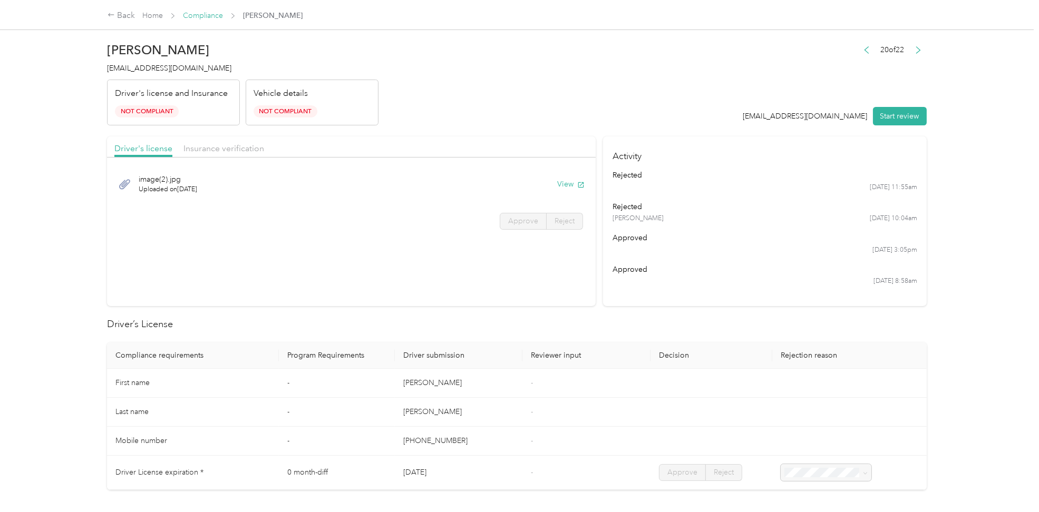  Describe the element at coordinates (121, 16) in the screenshot. I see `div: Back` at that location.